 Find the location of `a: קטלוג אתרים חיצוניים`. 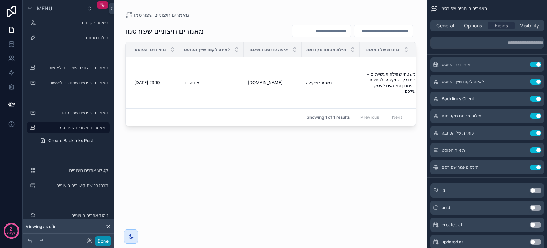

a: קטלוג אתרים חיצוניים is located at coordinates (68, 170).